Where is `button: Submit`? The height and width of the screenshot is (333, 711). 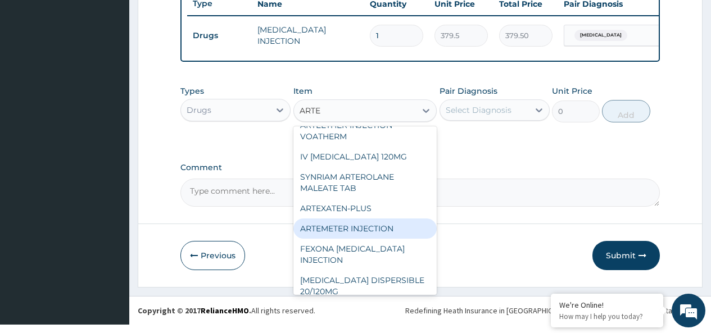
button: Submit is located at coordinates (626, 256).